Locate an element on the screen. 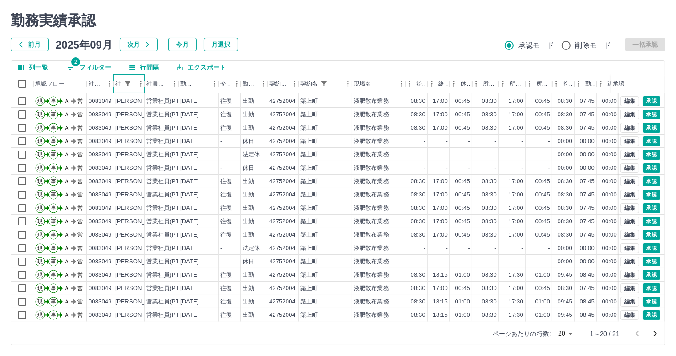 The height and width of the screenshot is (356, 676). div: 休憩 is located at coordinates (465, 84).